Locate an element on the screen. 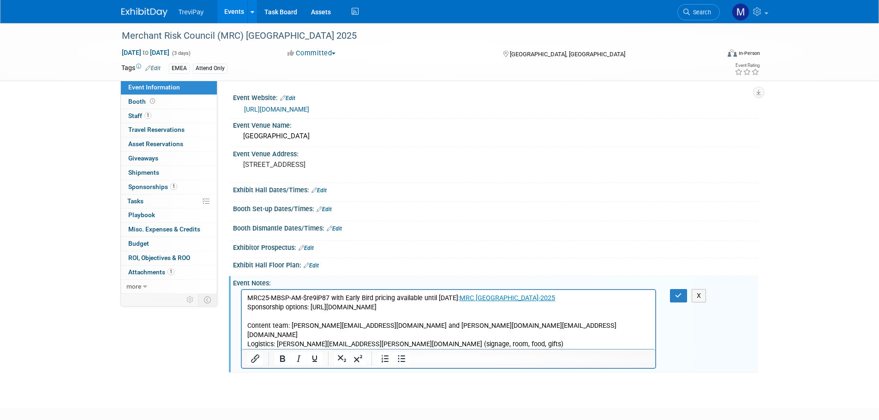  button: Superscript is located at coordinates (358, 359).